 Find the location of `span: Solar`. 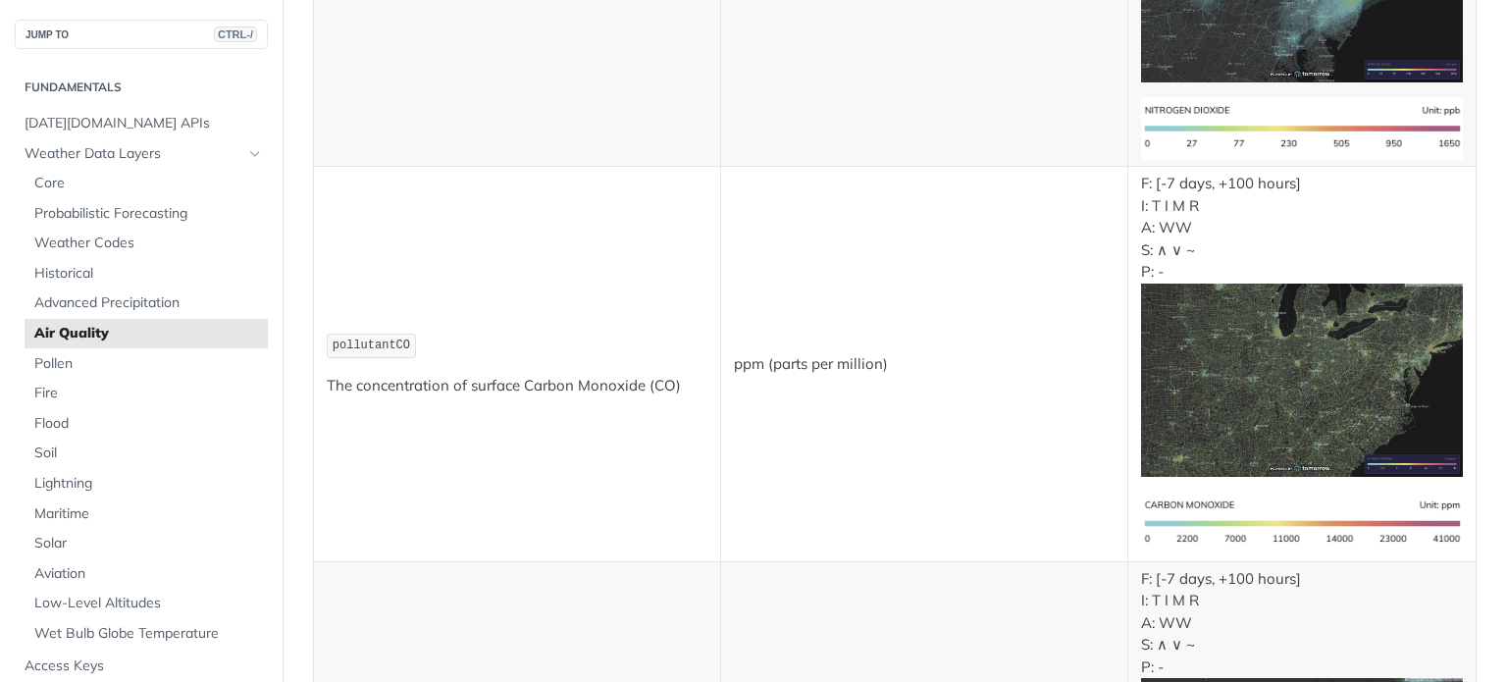

span: Solar is located at coordinates (148, 543).